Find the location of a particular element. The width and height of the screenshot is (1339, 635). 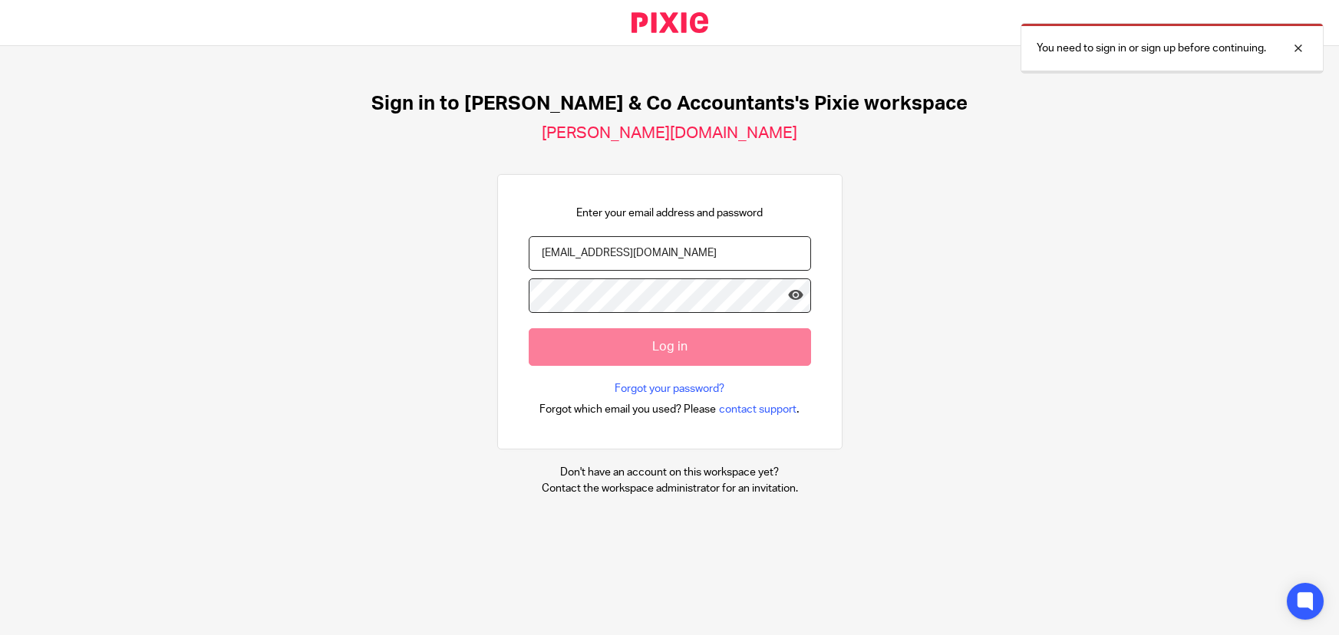

p: Enter your email address and password is located at coordinates (669, 213).